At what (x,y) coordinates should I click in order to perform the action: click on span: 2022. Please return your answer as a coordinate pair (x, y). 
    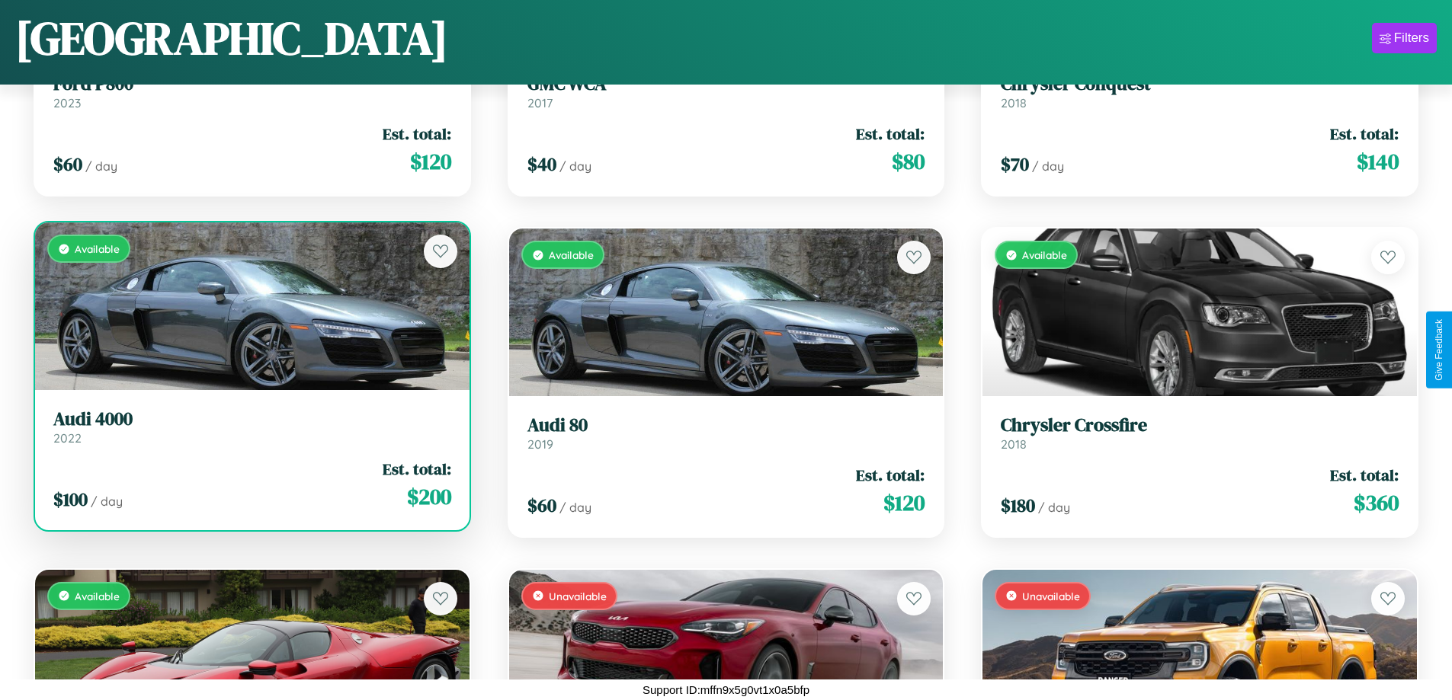
    Looking at the image, I should click on (67, 438).